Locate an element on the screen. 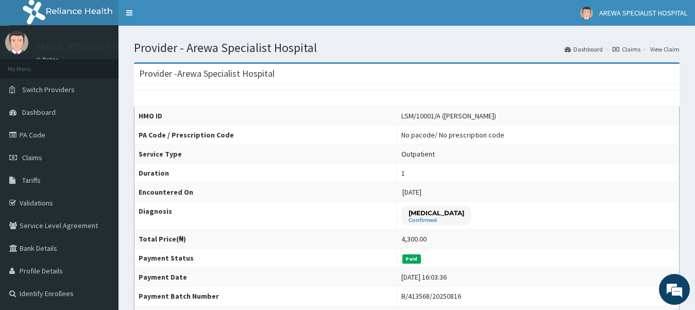 The width and height of the screenshot is (695, 310). th: Service Type is located at coordinates (266, 154).